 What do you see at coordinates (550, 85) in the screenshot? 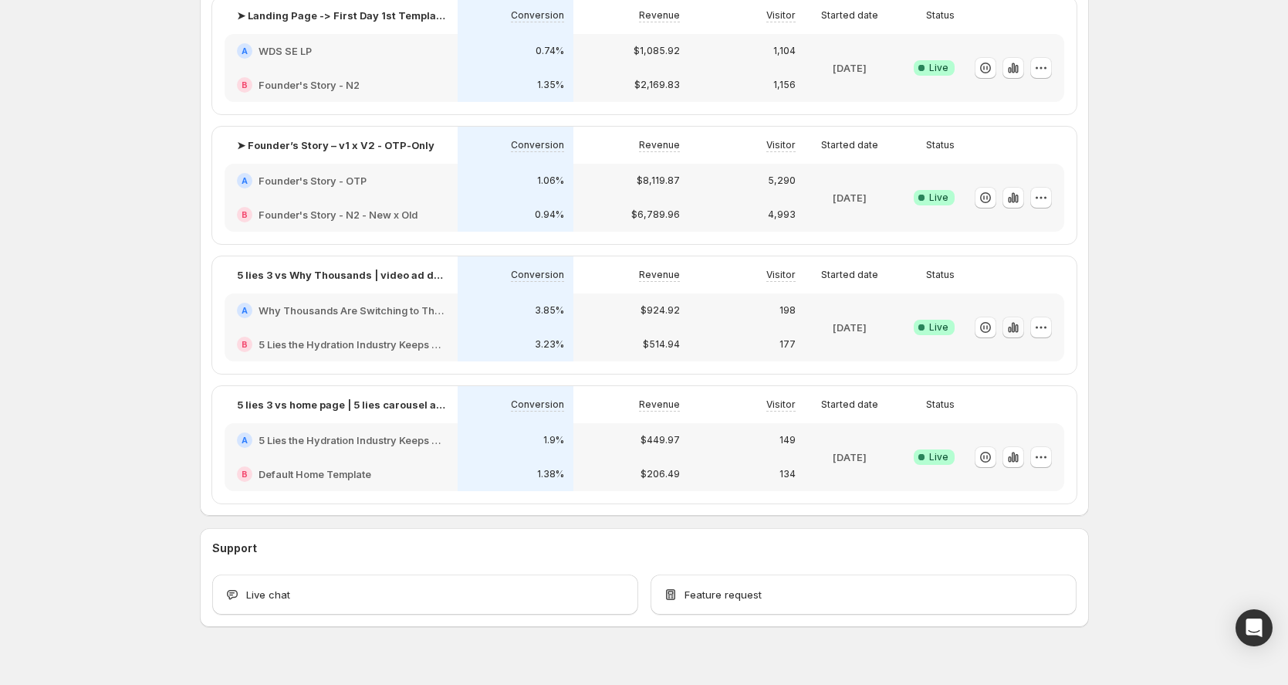
I see `p: 1.35%` at bounding box center [550, 85].